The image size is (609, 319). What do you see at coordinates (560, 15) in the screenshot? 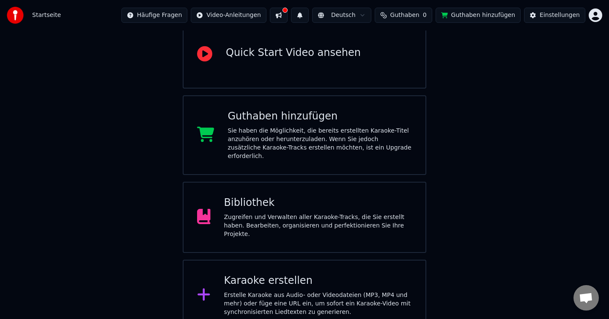
I see `div: Einstellungen` at bounding box center [560, 15].